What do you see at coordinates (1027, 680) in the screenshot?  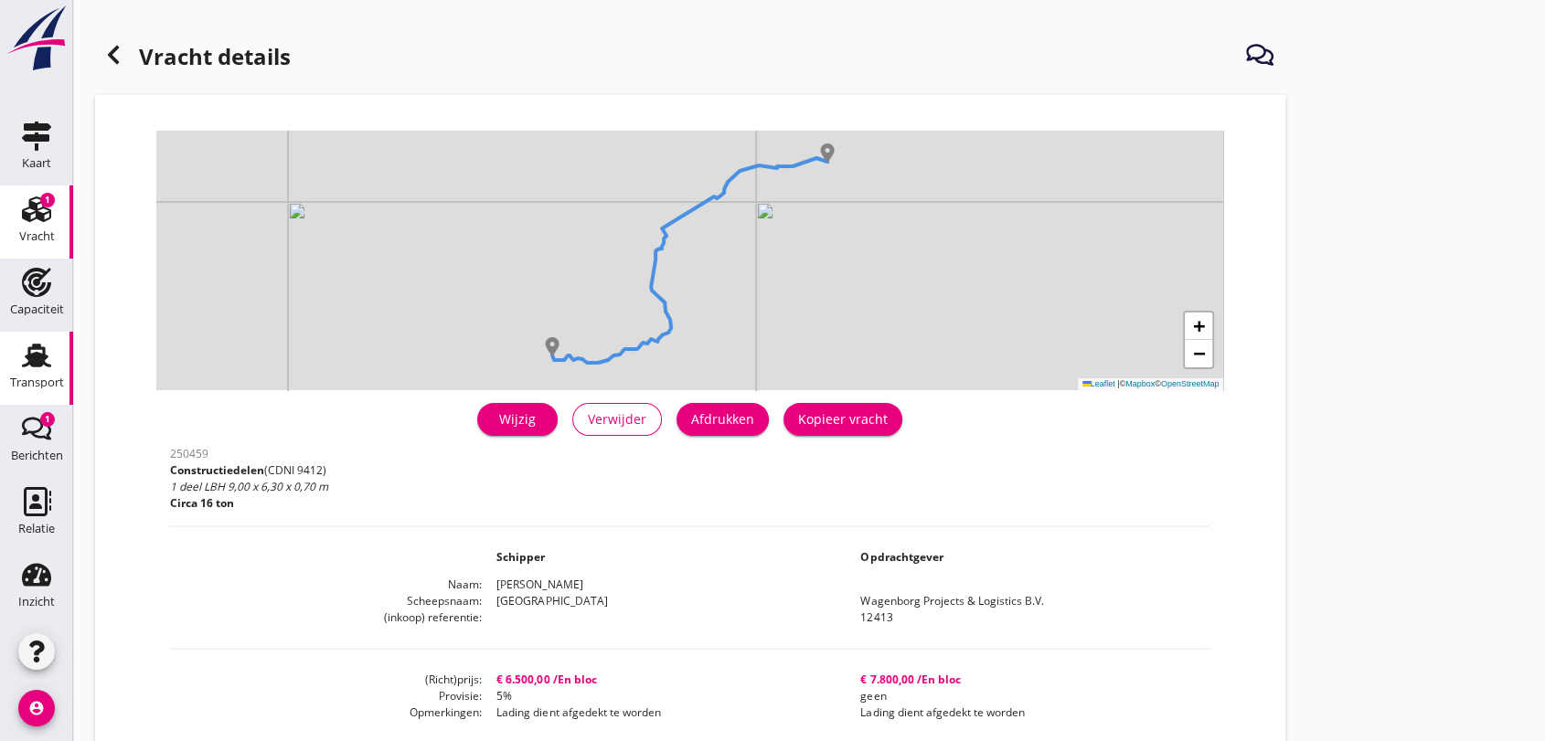 I see `dd: € 7.800,00 /En bloc` at bounding box center [1027, 680].